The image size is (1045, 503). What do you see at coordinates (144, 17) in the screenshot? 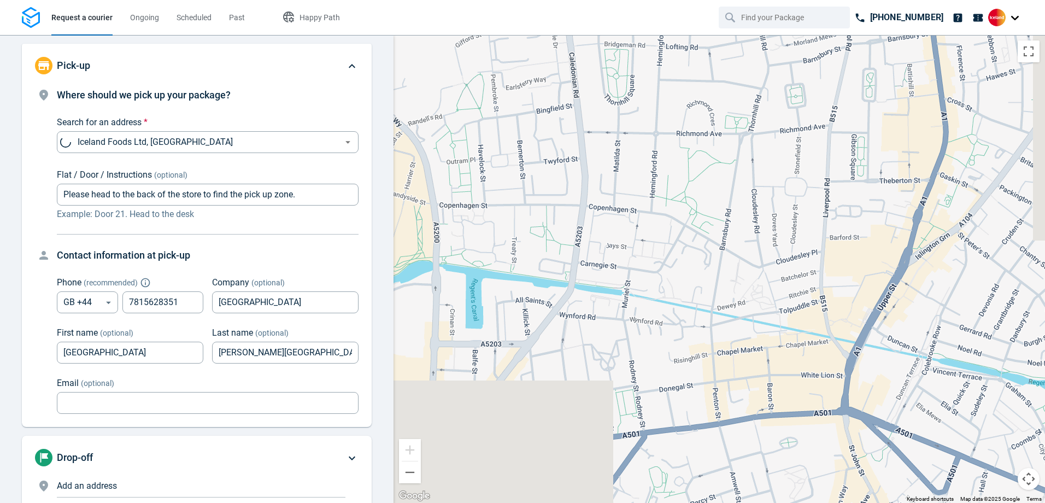
I see `span: Ongoing` at bounding box center [144, 17].